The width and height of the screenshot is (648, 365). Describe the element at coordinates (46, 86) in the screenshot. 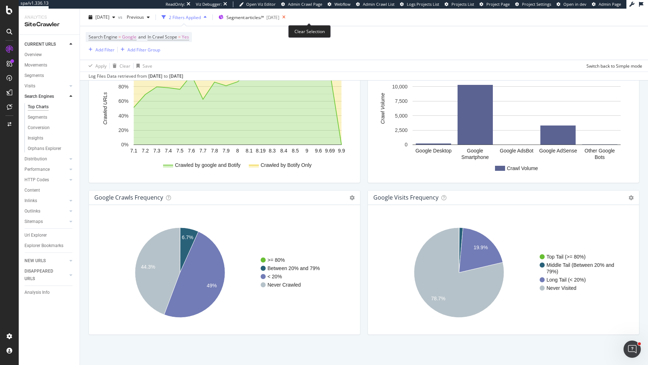

I see `a: Visits` at that location.